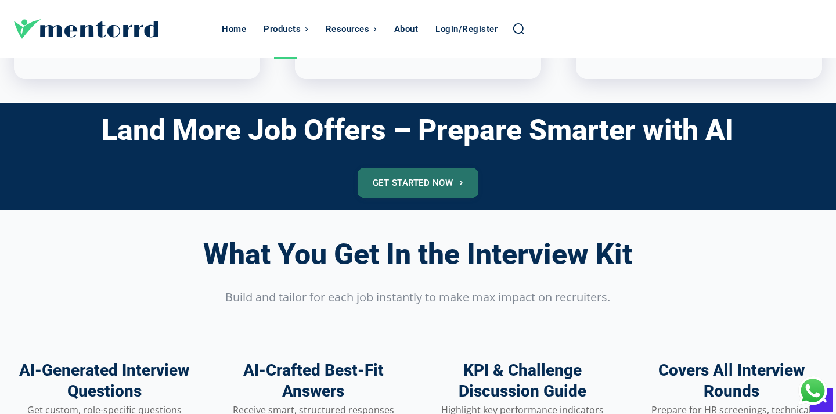  What do you see at coordinates (115, 29) in the screenshot?
I see `a: Logo` at bounding box center [115, 29].